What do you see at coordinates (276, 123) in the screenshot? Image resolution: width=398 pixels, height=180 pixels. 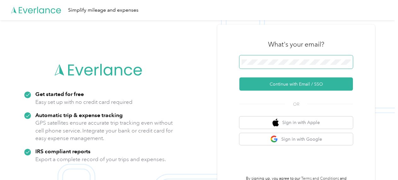 I see `img: apple logo` at bounding box center [276, 123].